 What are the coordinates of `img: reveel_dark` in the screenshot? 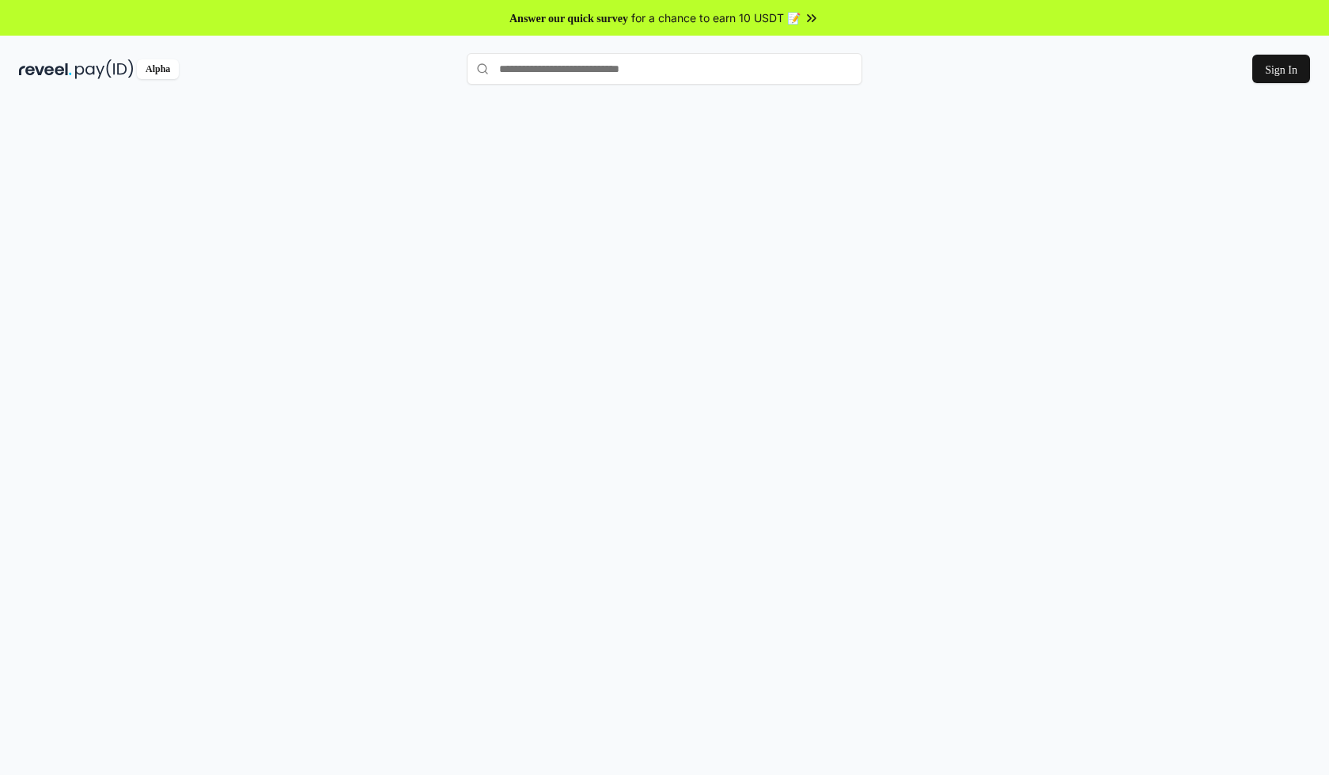 It's located at (45, 69).